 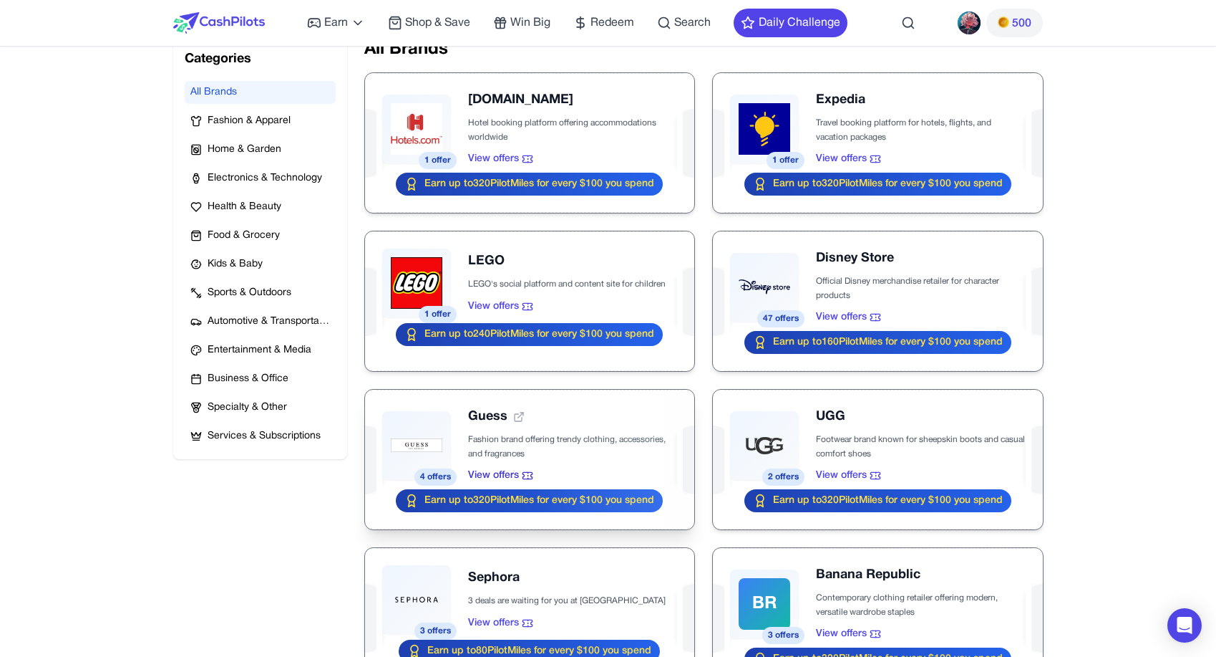 I want to click on button: Business & Office, so click(x=260, y=379).